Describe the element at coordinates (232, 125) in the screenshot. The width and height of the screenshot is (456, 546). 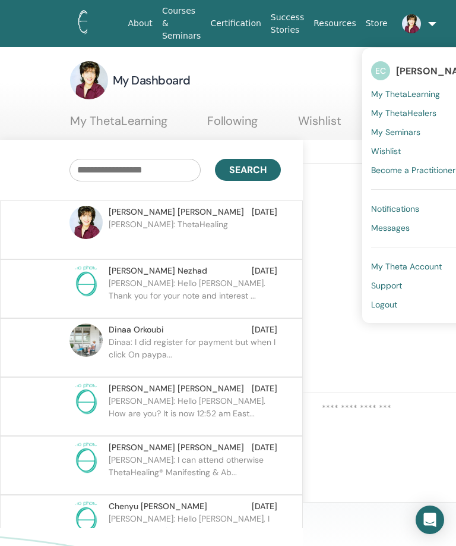
I see `a: Following` at that location.